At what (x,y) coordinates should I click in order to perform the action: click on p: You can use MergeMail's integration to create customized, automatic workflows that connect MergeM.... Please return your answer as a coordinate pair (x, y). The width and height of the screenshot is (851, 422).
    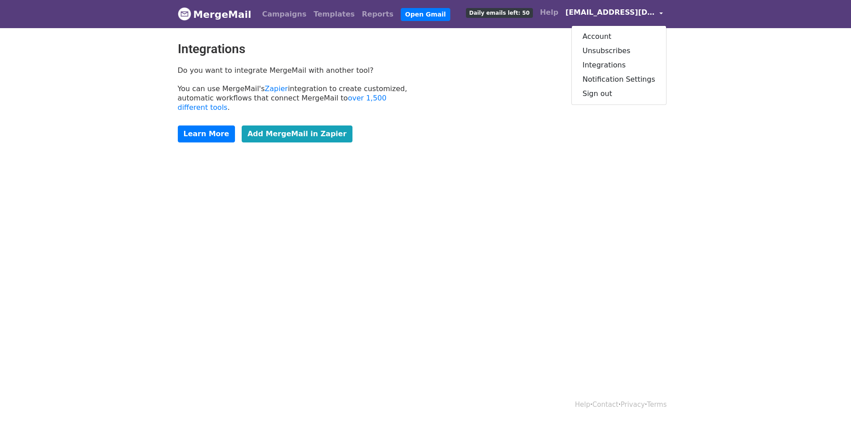
    Looking at the image, I should click on (298, 98).